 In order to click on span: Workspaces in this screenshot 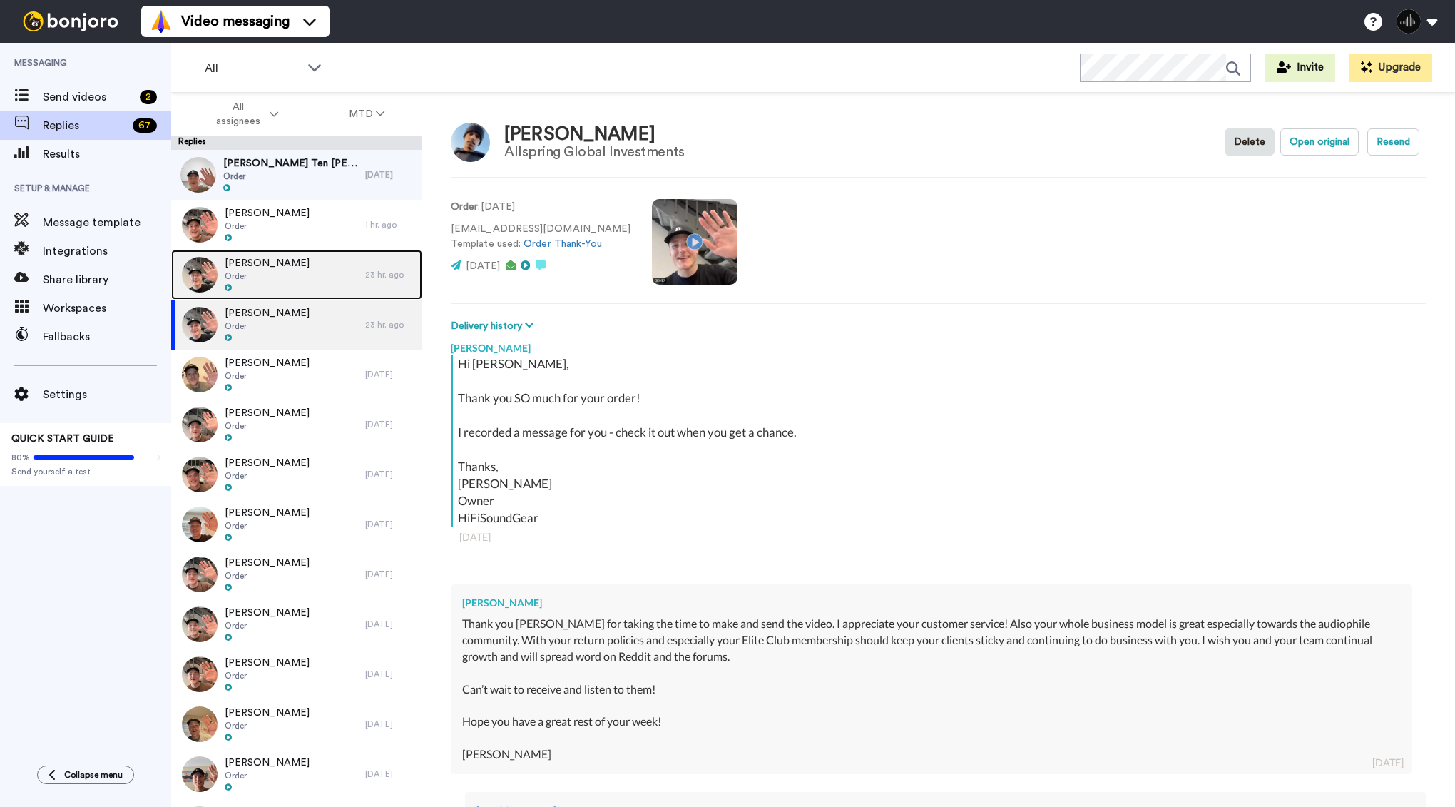, I will do `click(107, 308)`.